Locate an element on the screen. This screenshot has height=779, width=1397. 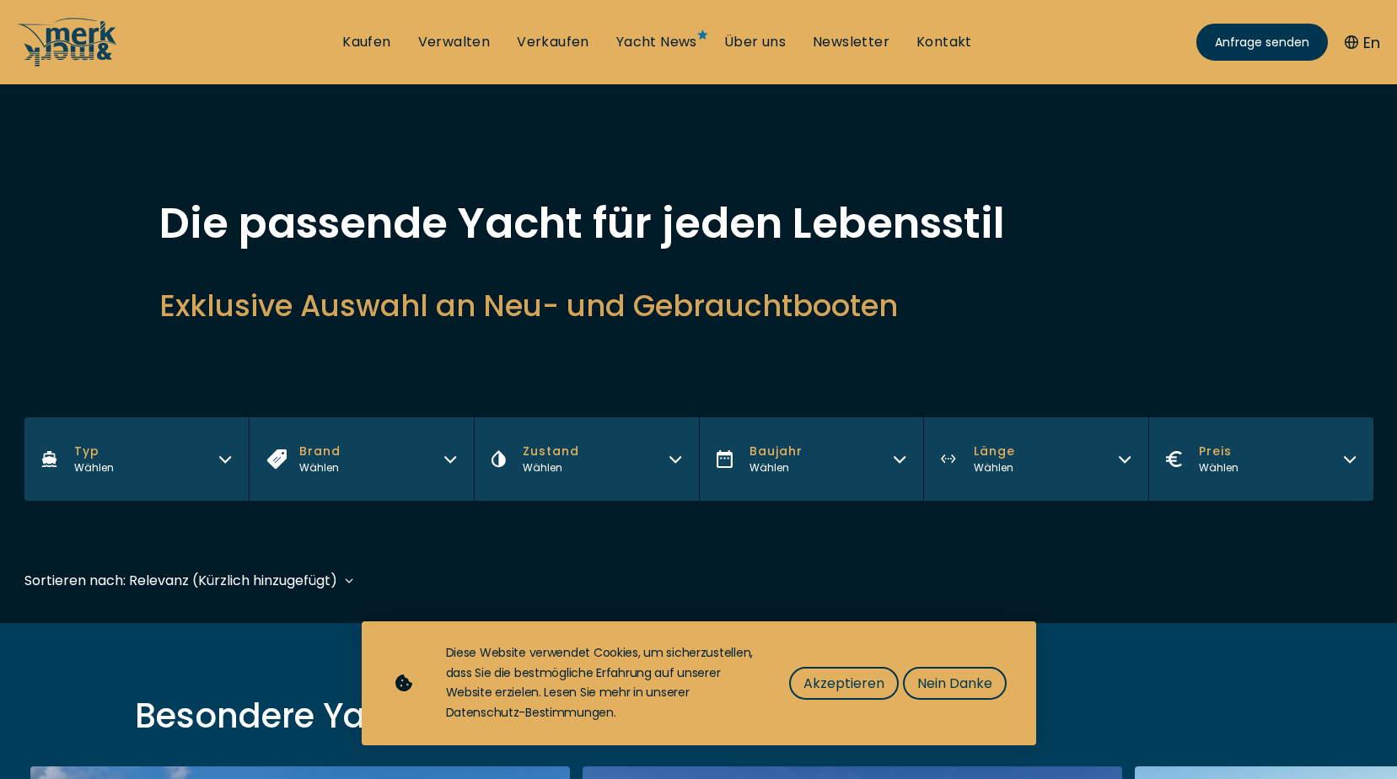
button: LängeWählen is located at coordinates (1035, 459).